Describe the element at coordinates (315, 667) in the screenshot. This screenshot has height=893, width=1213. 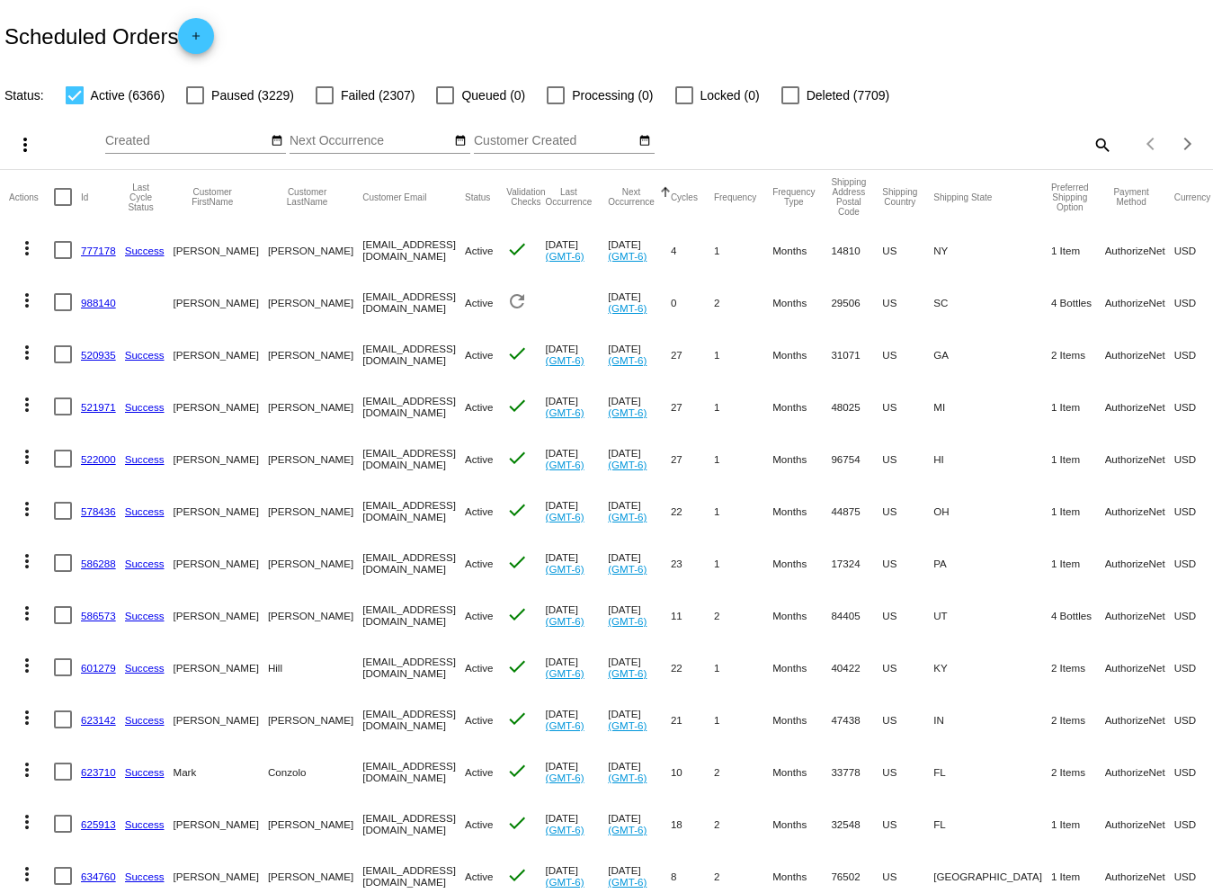
I see `mat-cell: Hill` at that location.